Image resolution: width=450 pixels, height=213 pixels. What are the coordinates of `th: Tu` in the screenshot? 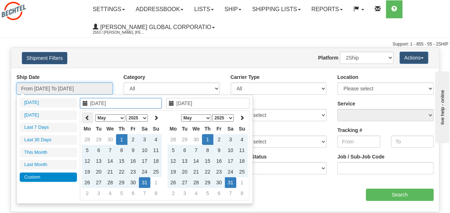 It's located at (99, 129).